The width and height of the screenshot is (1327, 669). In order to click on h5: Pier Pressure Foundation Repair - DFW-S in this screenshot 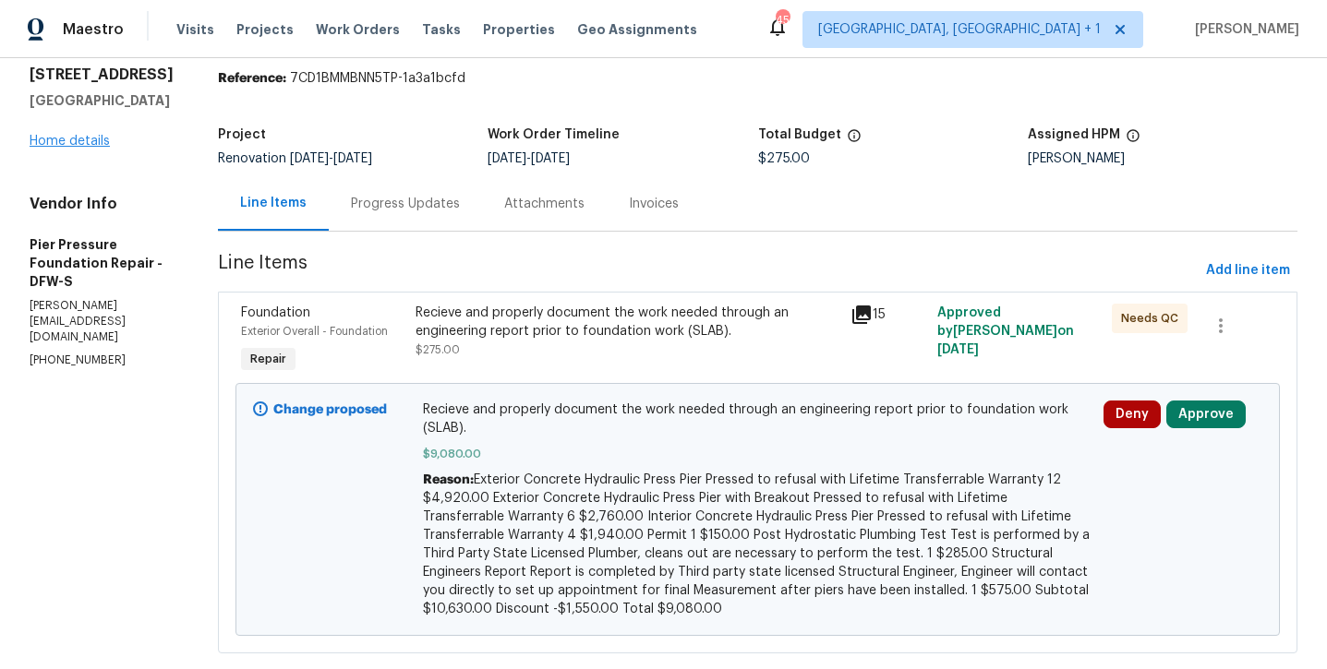, I will do `click(102, 263)`.